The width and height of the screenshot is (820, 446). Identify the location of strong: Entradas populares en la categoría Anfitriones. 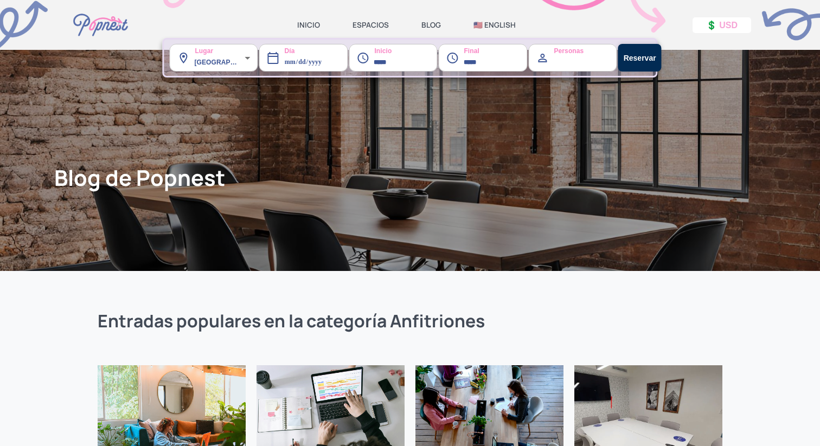
(291, 321).